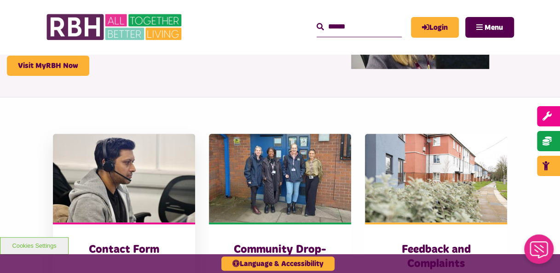  I want to click on h3: Feedback and Complaints, so click(436, 257).